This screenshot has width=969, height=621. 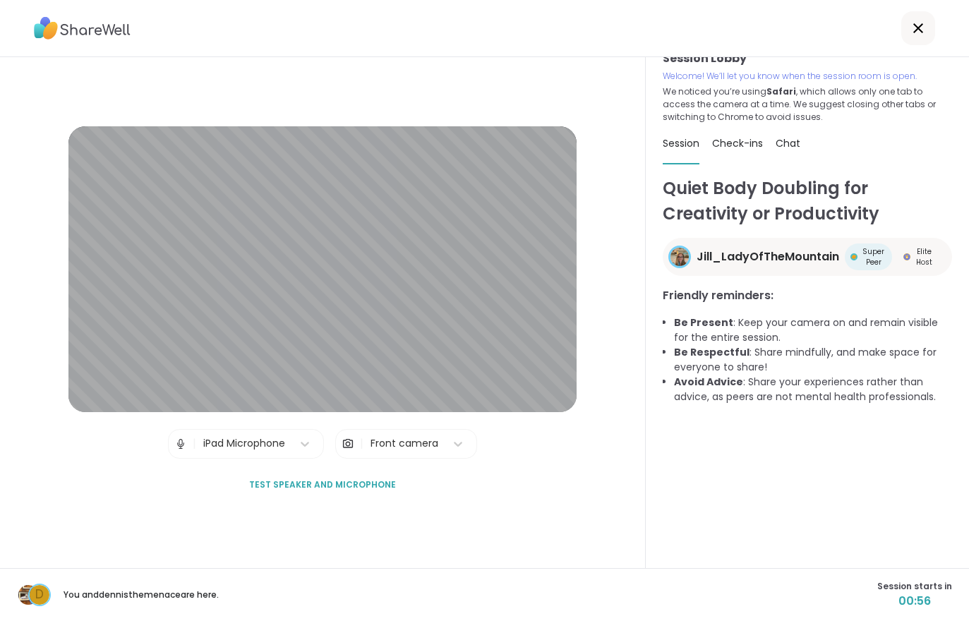 I want to click on div: Front camera, so click(x=404, y=443).